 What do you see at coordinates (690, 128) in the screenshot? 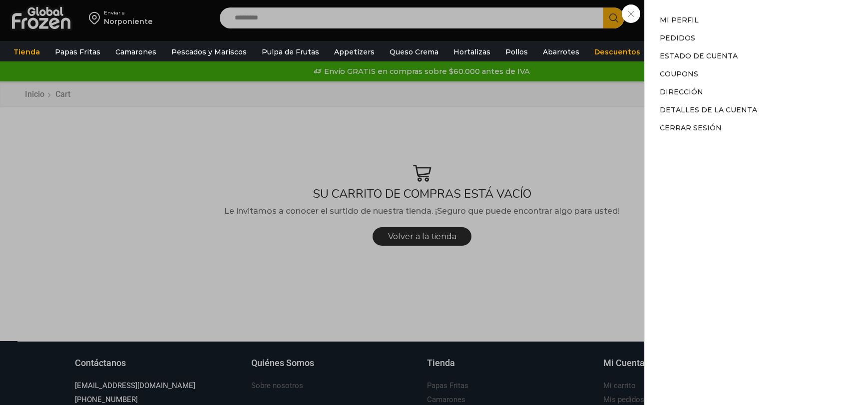
I see `a: Cerrar sesión` at bounding box center [690, 128].